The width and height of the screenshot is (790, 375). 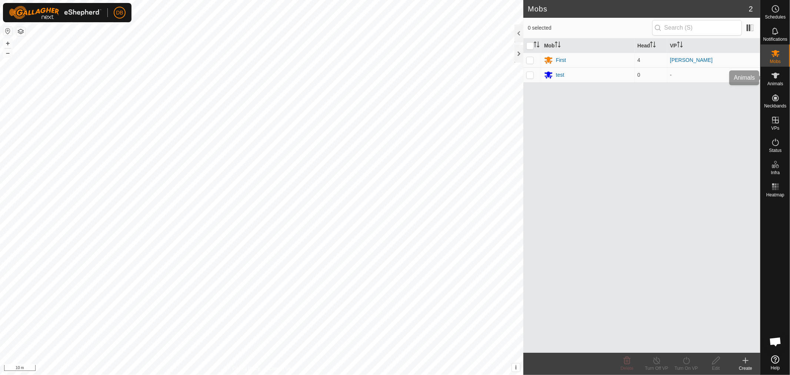 What do you see at coordinates (280, 369) in the screenshot?
I see `a: Contact Us` at bounding box center [280, 369].